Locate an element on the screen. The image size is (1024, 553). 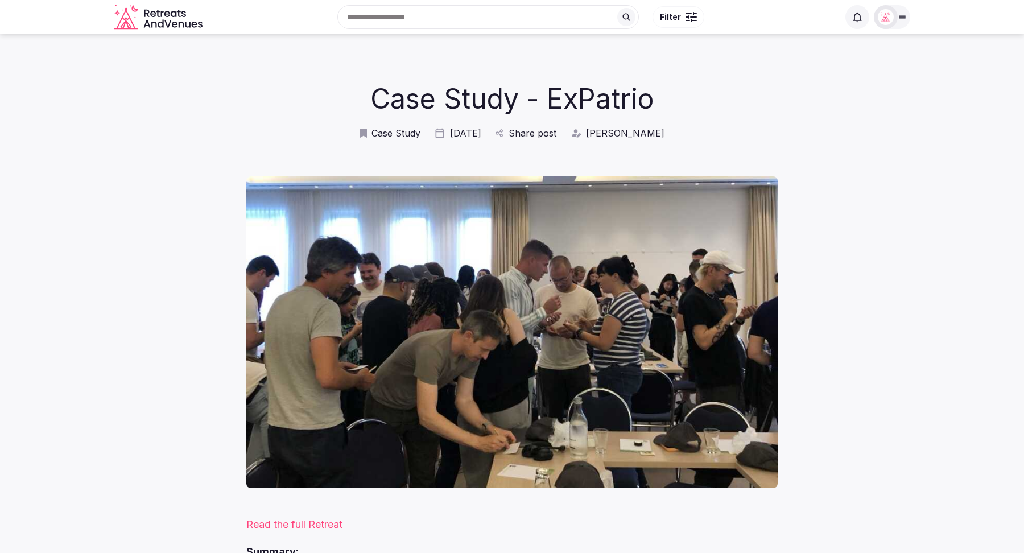
a: Case Study is located at coordinates (390, 133).